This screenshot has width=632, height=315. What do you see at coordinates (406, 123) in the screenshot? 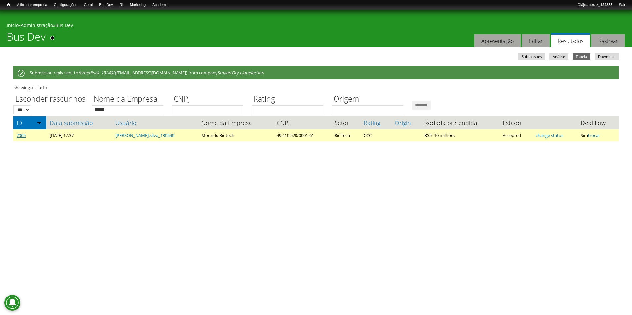
I see `a: Origin` at bounding box center [406, 123].